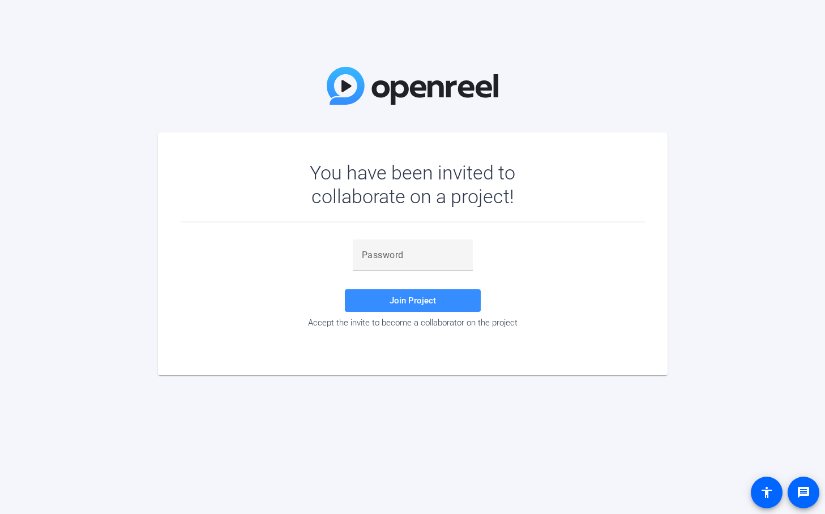 The width and height of the screenshot is (825, 514). What do you see at coordinates (413, 256) in the screenshot?
I see `input: Password` at bounding box center [413, 256].